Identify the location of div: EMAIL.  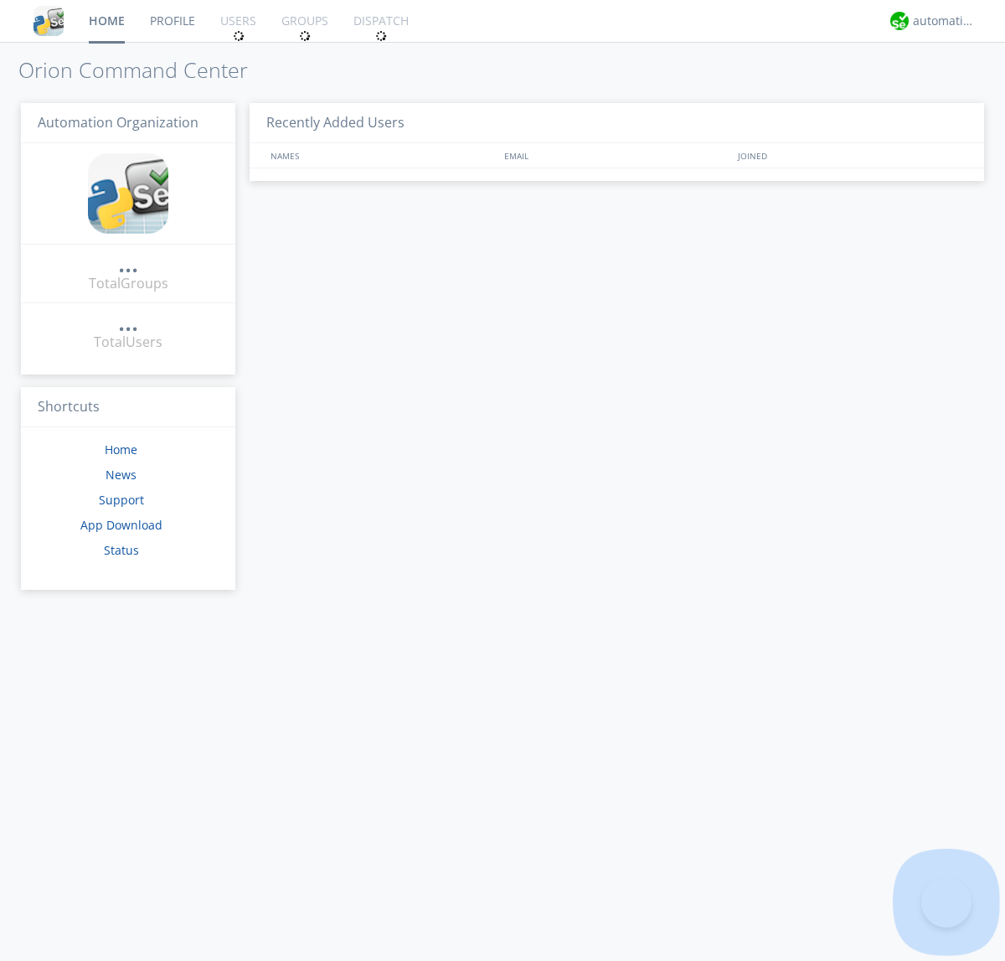
(617, 155).